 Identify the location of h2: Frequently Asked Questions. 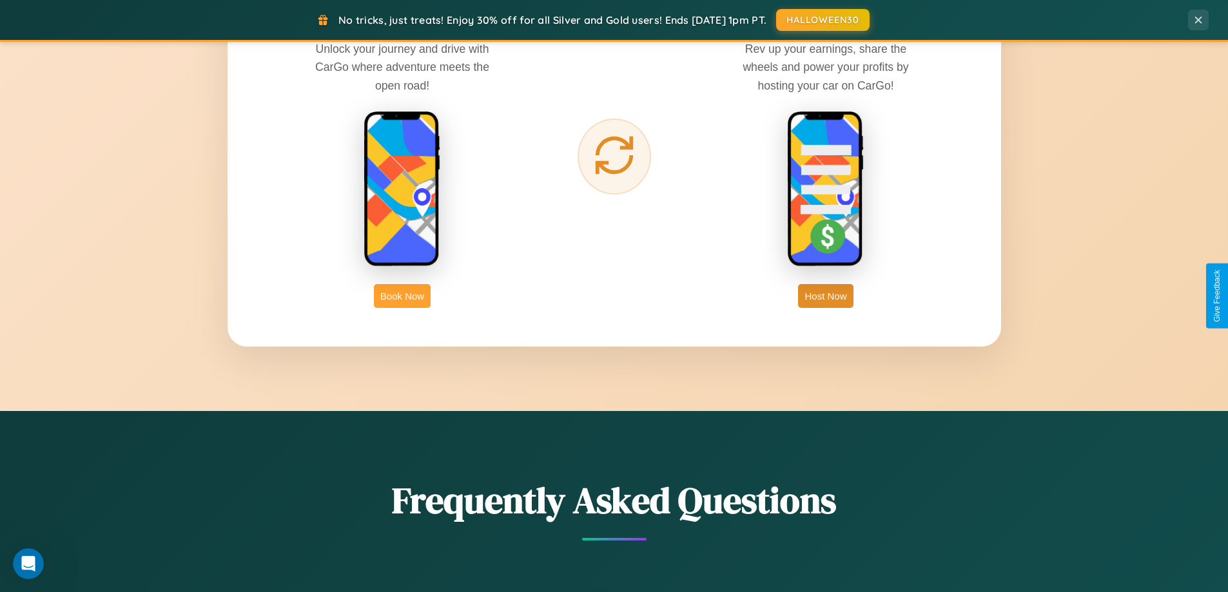
(614, 500).